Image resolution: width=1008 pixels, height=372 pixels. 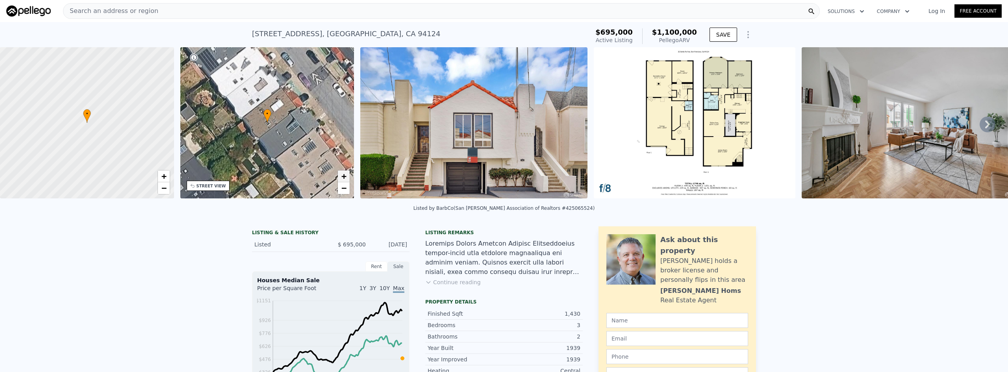 What do you see at coordinates (111, 11) in the screenshot?
I see `span: Search an address or region` at bounding box center [111, 11].